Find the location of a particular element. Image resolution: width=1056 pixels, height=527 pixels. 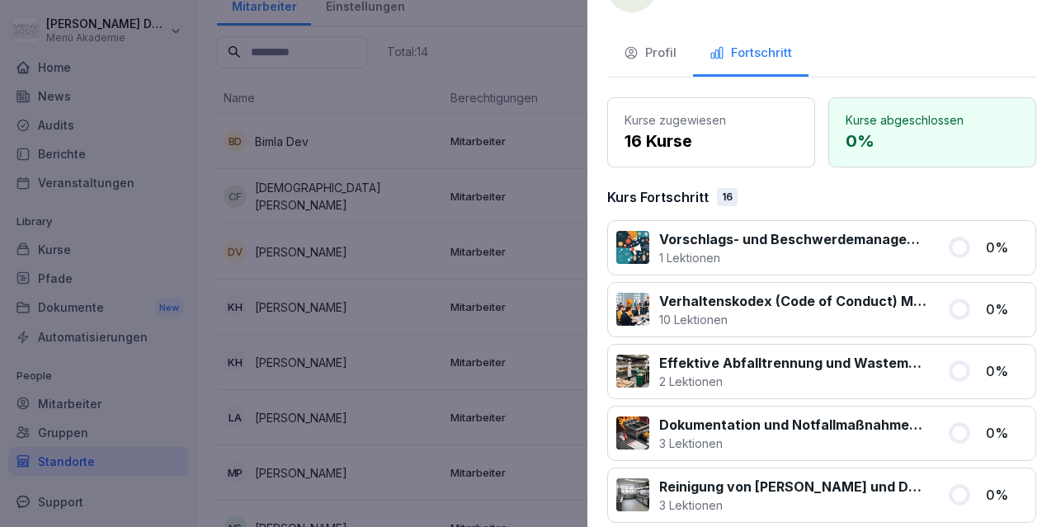

p: 2 Lektionen is located at coordinates (793, 381).